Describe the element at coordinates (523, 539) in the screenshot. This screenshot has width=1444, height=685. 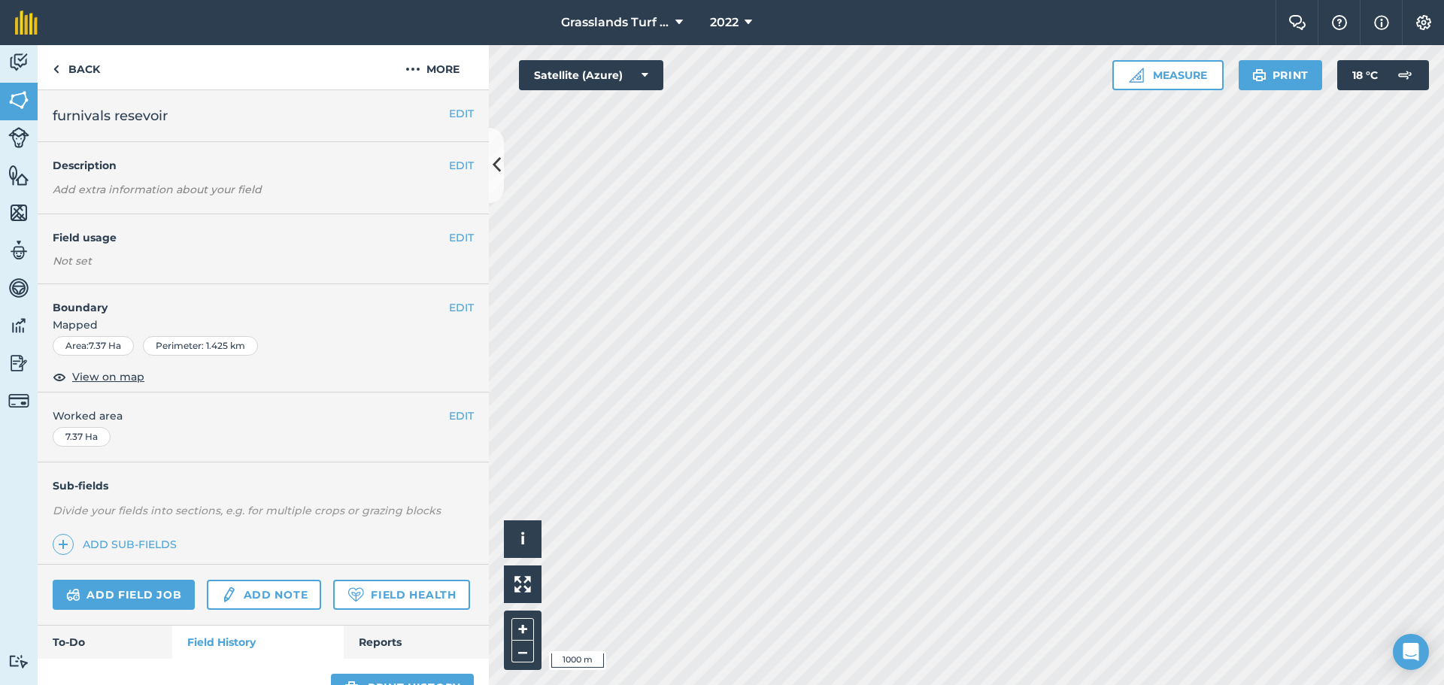
I see `button: i` at that location.